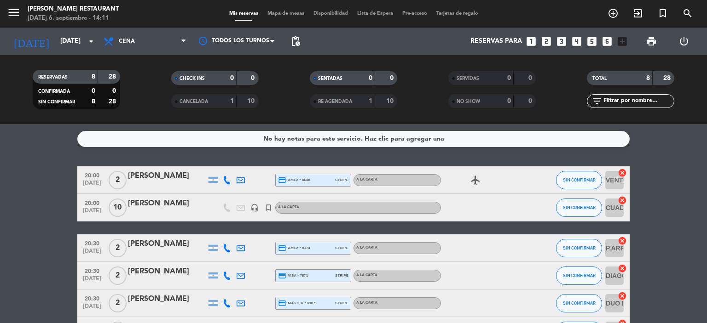 This screenshot has height=323, width=707. I want to click on span: SERVIDAS, so click(467, 79).